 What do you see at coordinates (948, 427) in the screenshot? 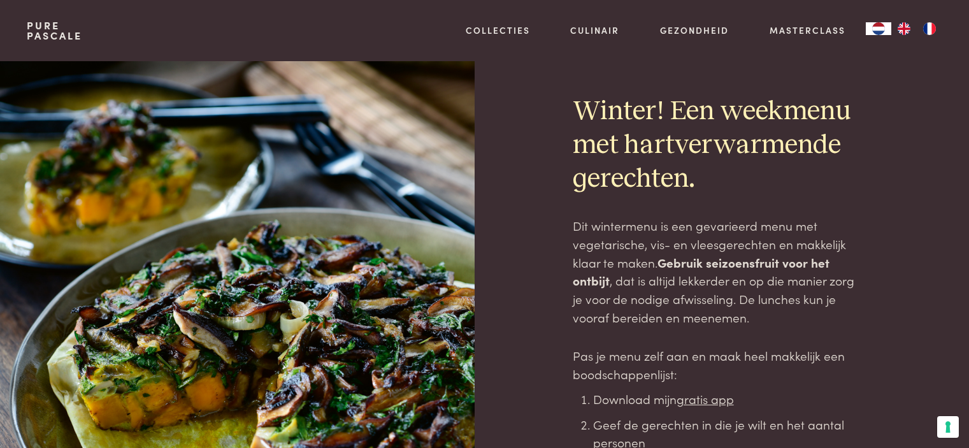
I see `button: Uw voorkeuren voor toestemming voor trackingtechnologieën` at bounding box center [948, 427].